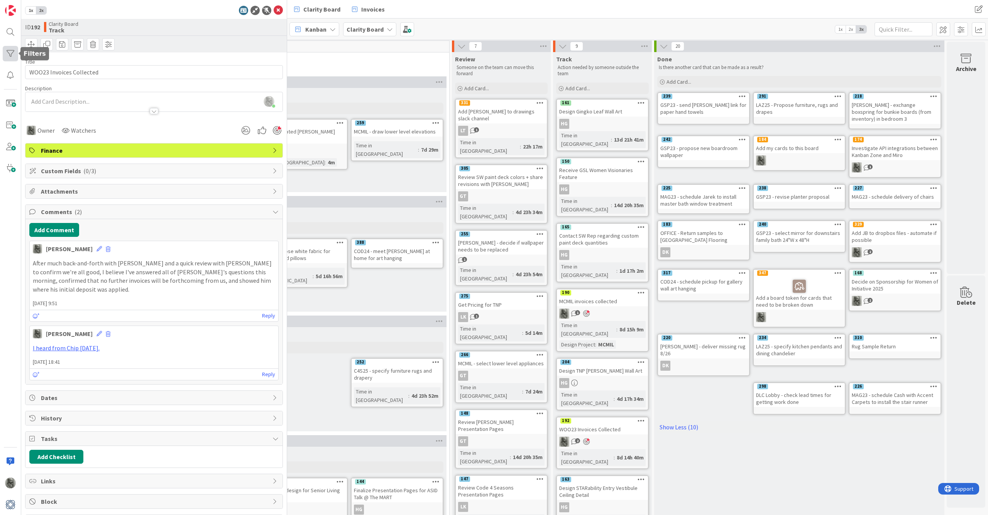 This screenshot has height=515, width=988. Describe the element at coordinates (465, 355) in the screenshot. I see `div: 266` at that location.